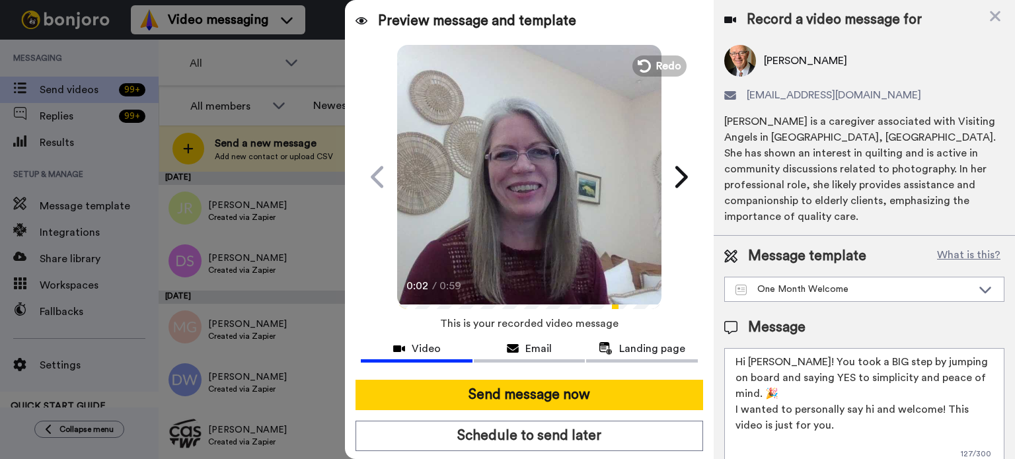 This screenshot has height=459, width=1015. What do you see at coordinates (529, 324) in the screenshot?
I see `span: This is your recorded video message` at bounding box center [529, 324].